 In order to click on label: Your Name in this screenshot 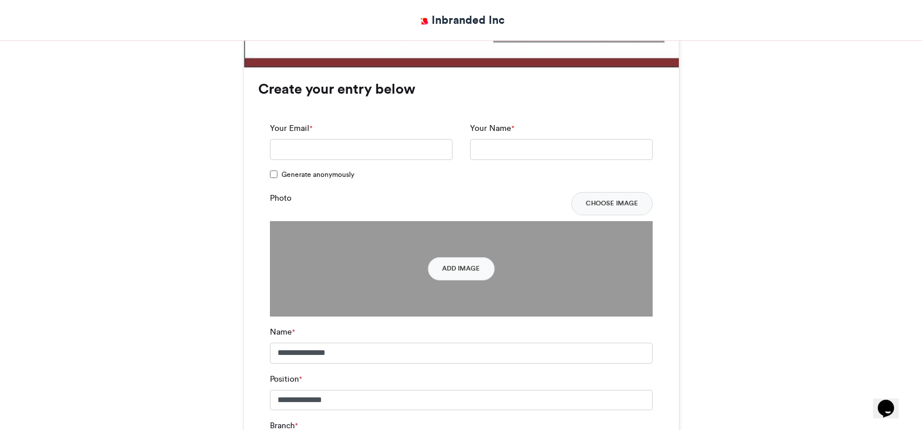, I will do `click(492, 128)`.